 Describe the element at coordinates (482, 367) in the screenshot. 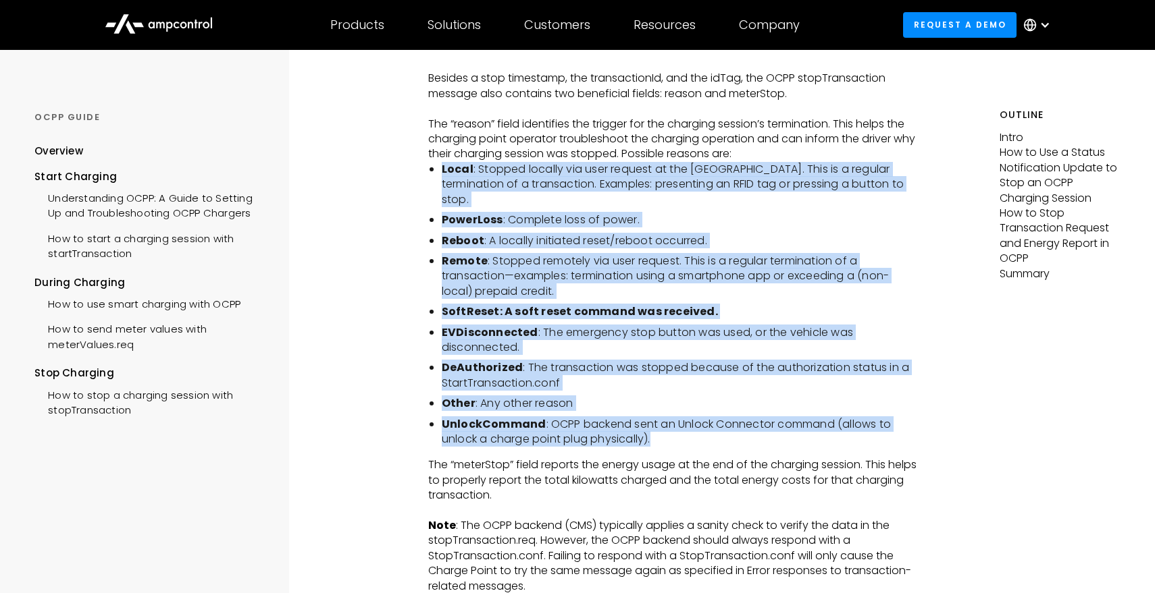

I see `strong: DeAuthorized` at that location.